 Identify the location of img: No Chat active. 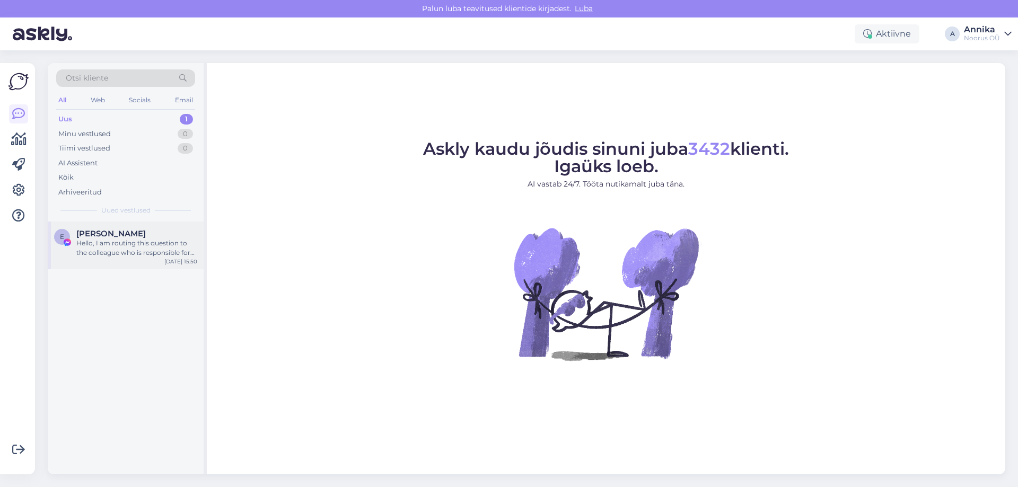
(606, 294).